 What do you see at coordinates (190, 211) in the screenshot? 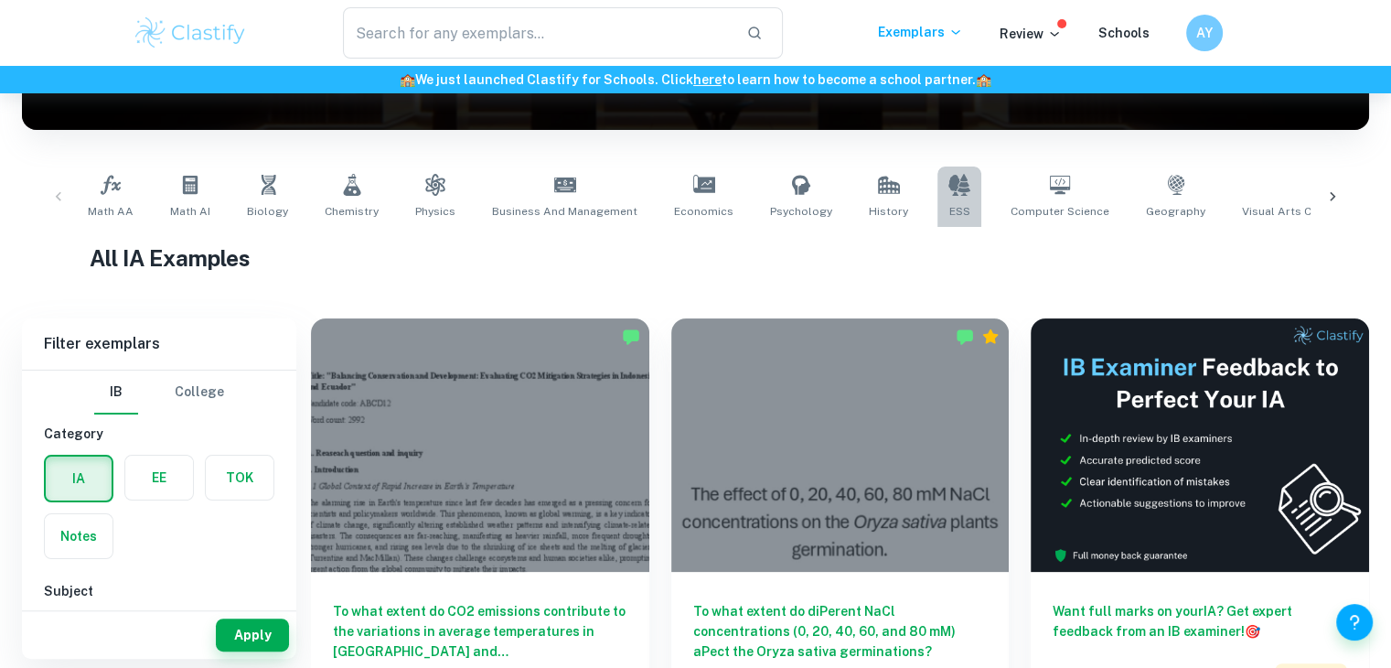
I see `span: Math AI` at bounding box center [190, 211].